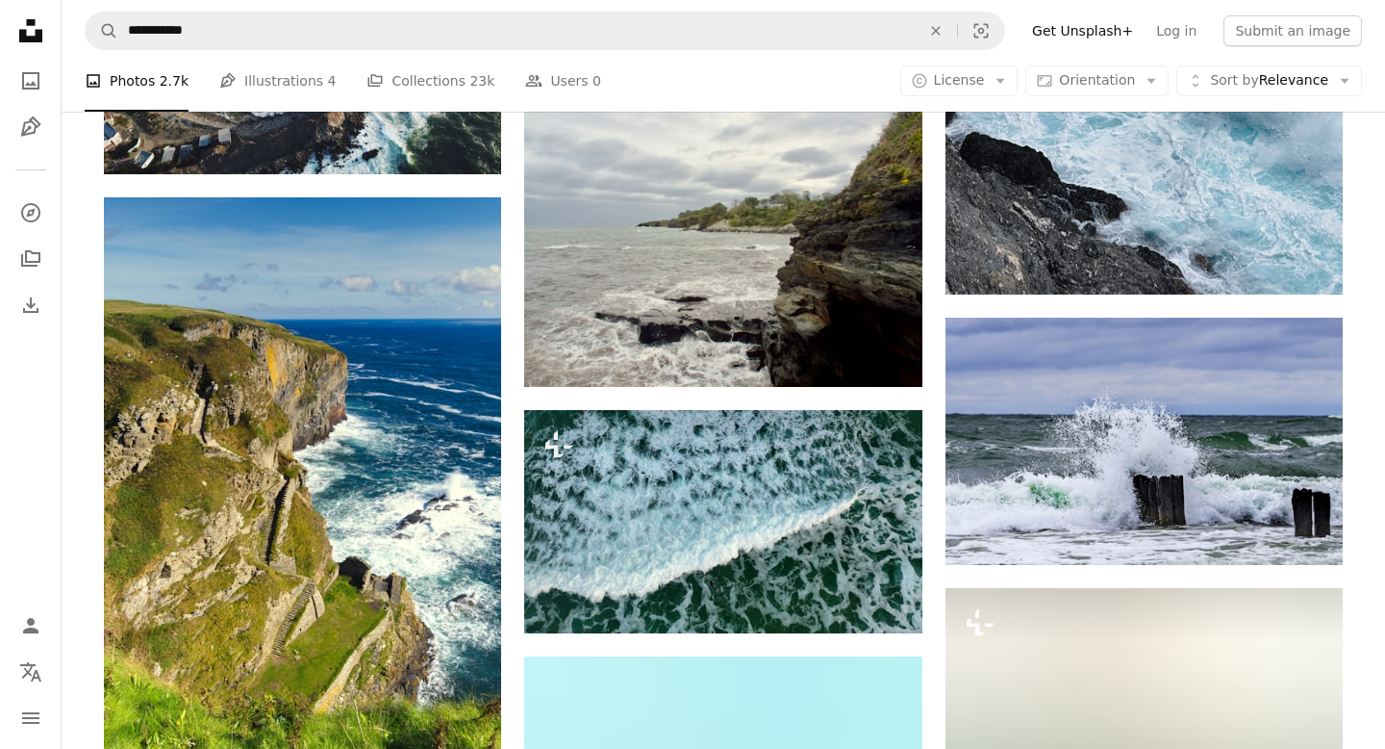  What do you see at coordinates (31, 625) in the screenshot?
I see `a: Log in / Sign up` at bounding box center [31, 625].